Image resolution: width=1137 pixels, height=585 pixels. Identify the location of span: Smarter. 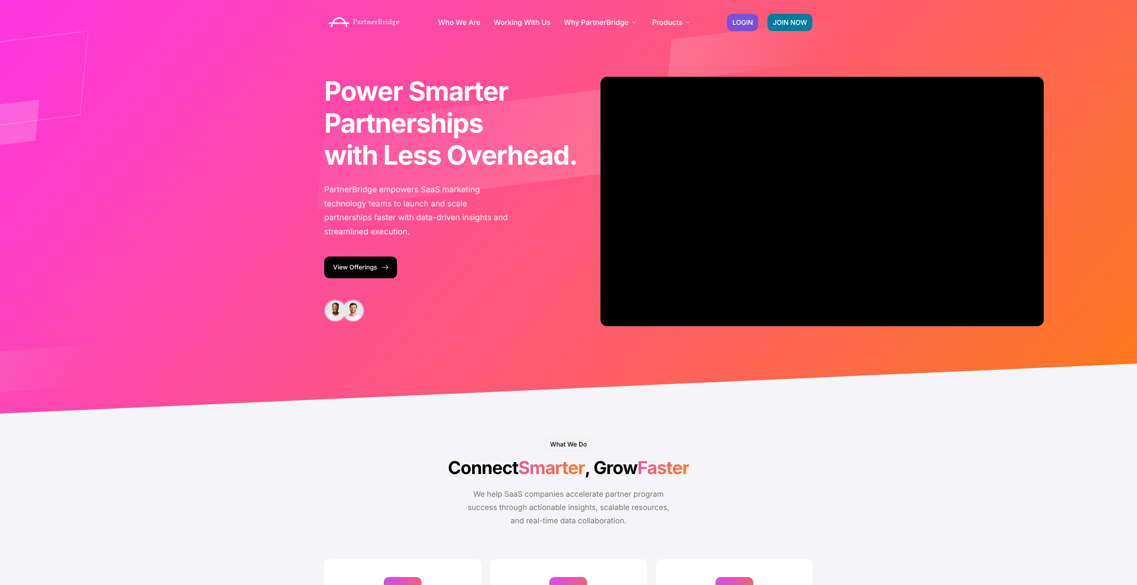
(552, 468).